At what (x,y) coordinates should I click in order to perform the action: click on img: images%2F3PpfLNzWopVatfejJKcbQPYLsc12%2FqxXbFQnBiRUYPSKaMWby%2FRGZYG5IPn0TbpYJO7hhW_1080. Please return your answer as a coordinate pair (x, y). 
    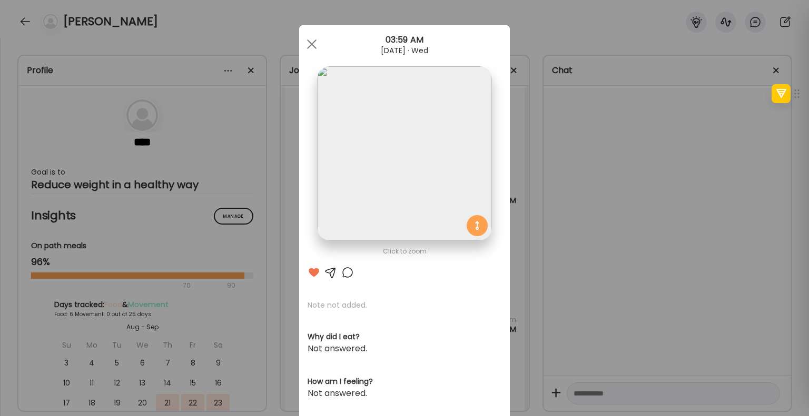
    Looking at the image, I should click on (404, 153).